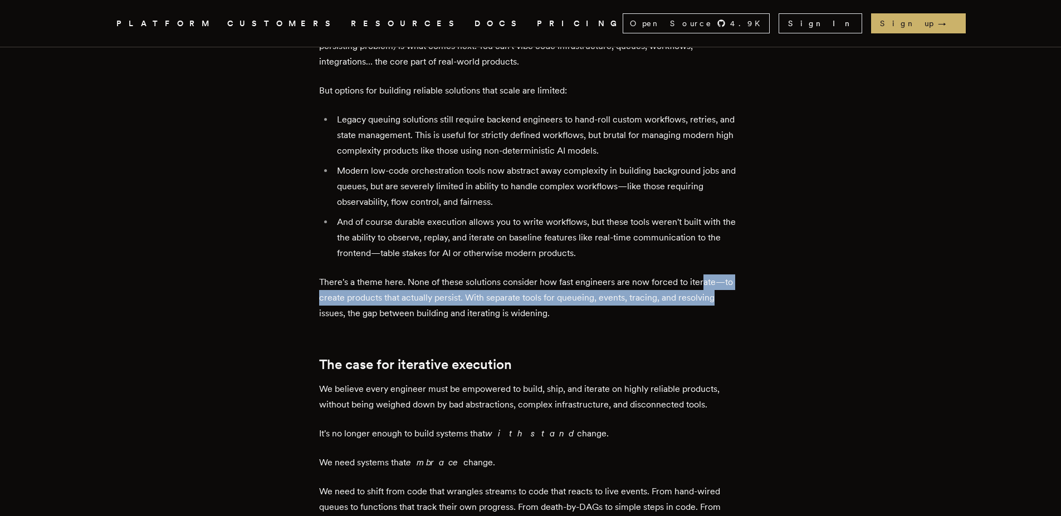  What do you see at coordinates (531, 463) in the screenshot?
I see `p: We need systems that change.` at bounding box center [531, 463].